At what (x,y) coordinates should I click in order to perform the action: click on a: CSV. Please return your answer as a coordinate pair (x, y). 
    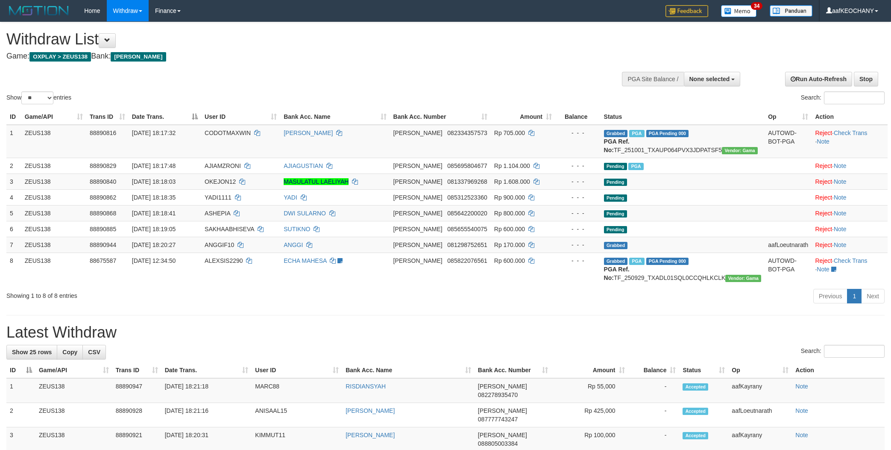
    Looking at the image, I should click on (94, 352).